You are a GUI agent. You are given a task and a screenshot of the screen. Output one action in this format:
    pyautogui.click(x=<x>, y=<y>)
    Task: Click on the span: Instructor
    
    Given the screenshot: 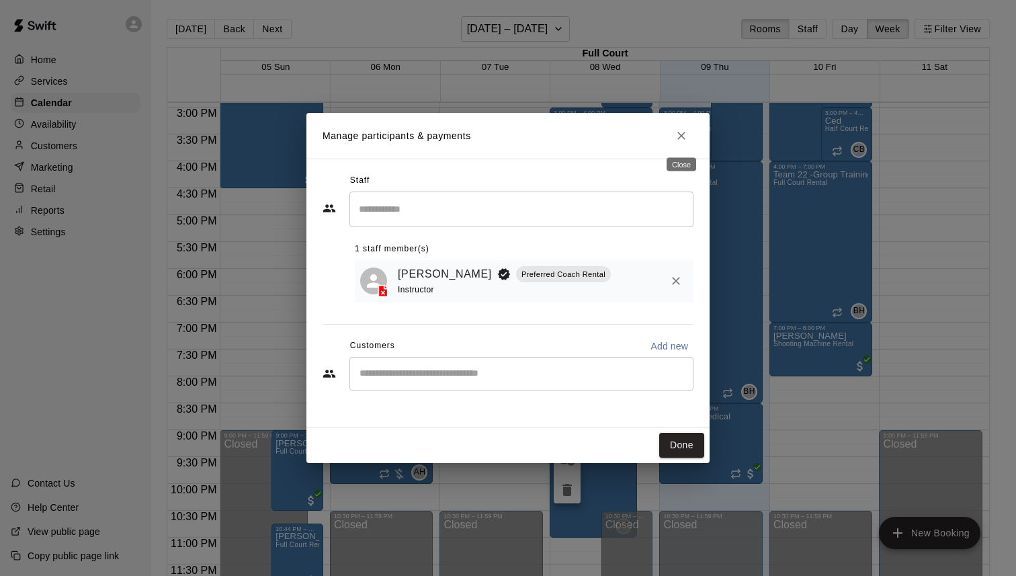 What is the action you would take?
    pyautogui.click(x=416, y=290)
    